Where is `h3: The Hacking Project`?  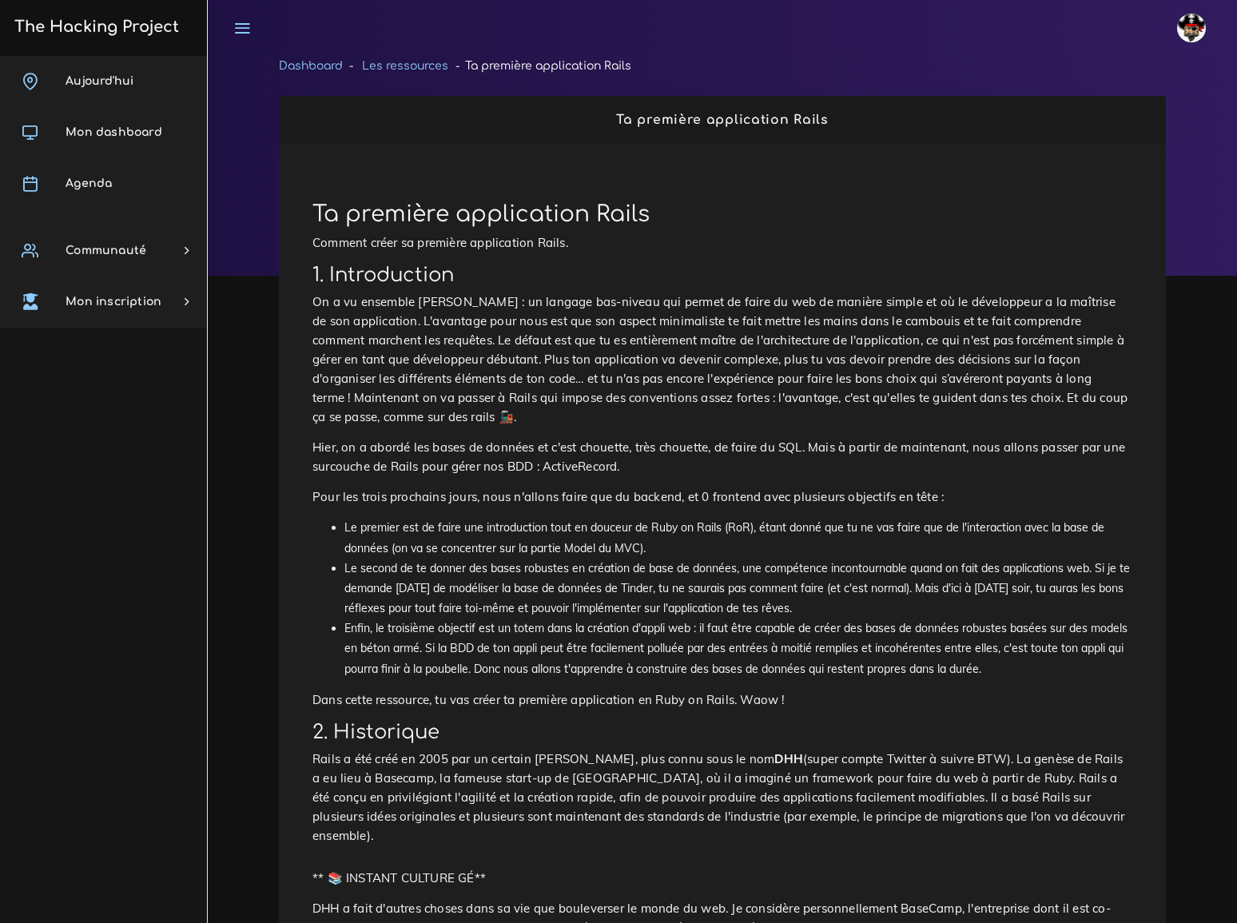
h3: The Hacking Project is located at coordinates (94, 27).